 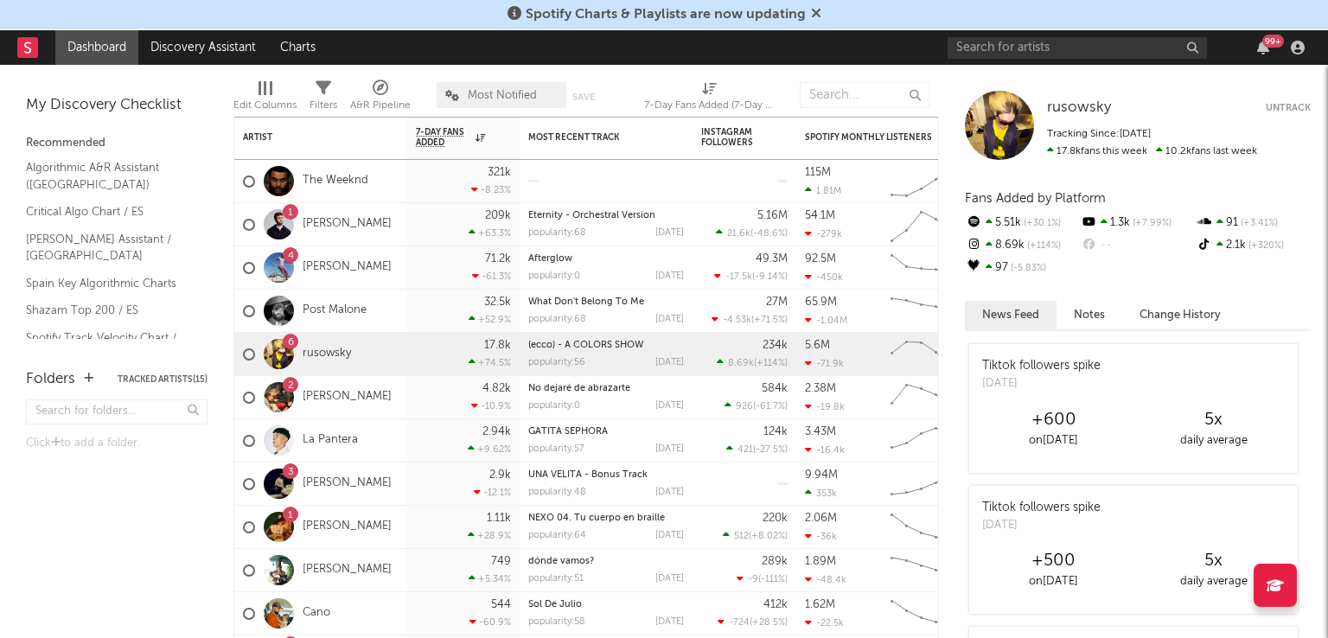 What do you see at coordinates (606, 259) in the screenshot?
I see `div: Afterglow` at bounding box center [606, 259].